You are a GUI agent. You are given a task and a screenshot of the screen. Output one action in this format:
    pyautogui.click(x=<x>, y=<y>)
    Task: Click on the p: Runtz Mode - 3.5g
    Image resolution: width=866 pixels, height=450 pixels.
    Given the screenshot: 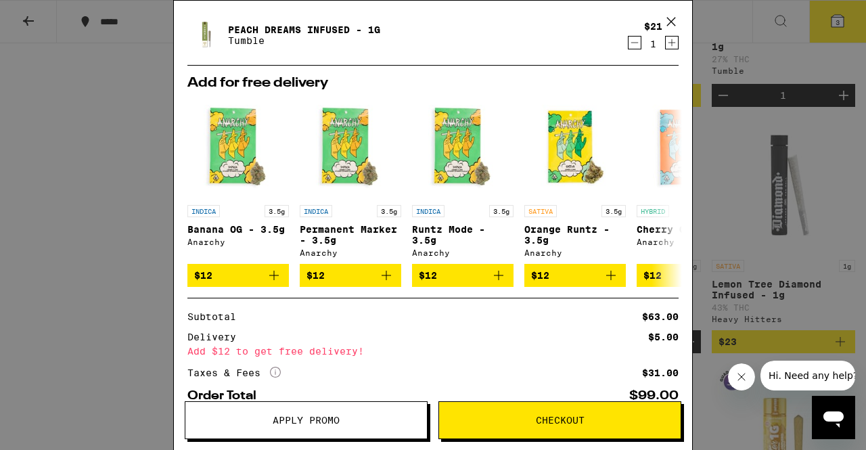 What is the action you would take?
    pyautogui.click(x=463, y=235)
    